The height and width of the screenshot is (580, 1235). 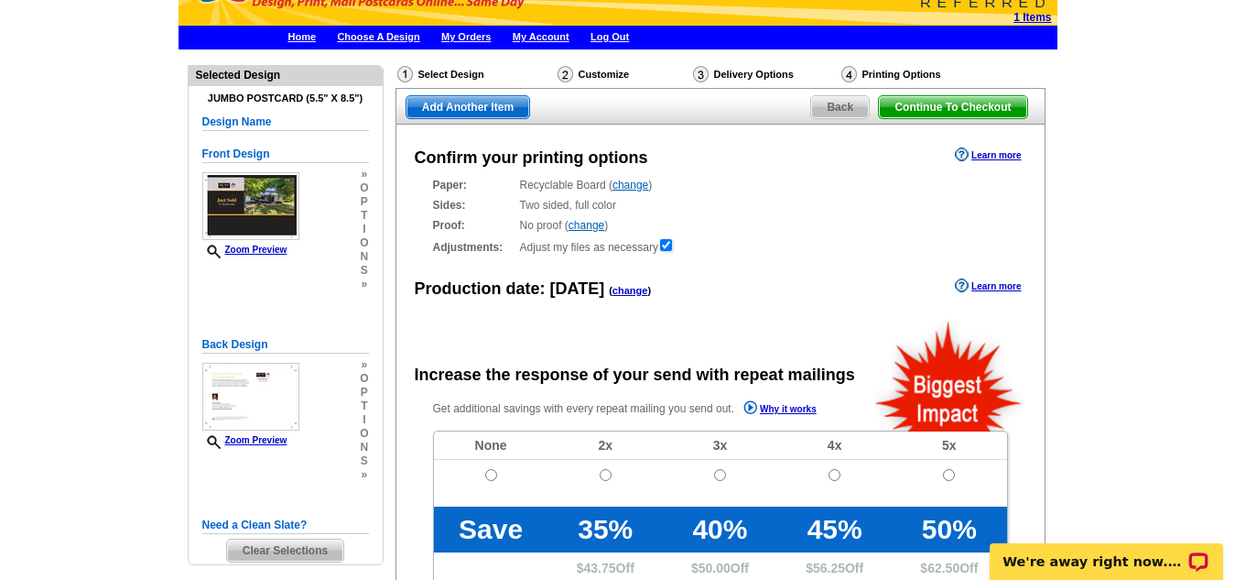 What do you see at coordinates (473, 205) in the screenshot?
I see `strong: Sides:` at bounding box center [473, 205].